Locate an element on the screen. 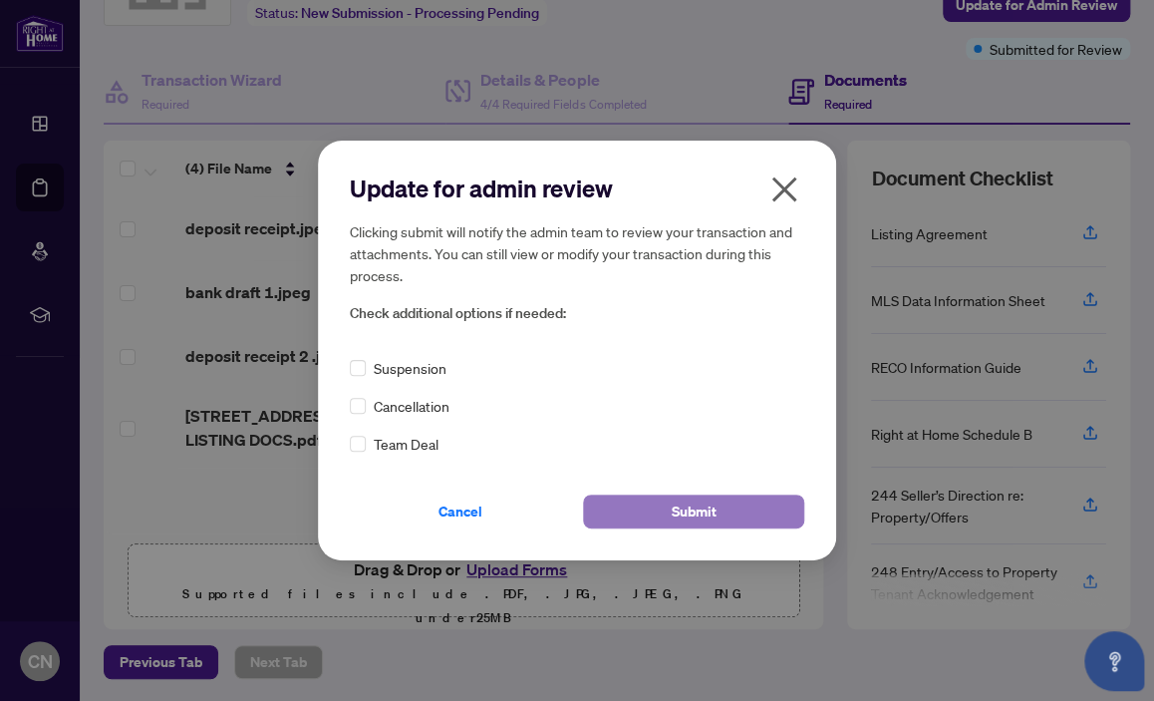 Image resolution: width=1154 pixels, height=701 pixels. span: close is located at coordinates (784, 189).